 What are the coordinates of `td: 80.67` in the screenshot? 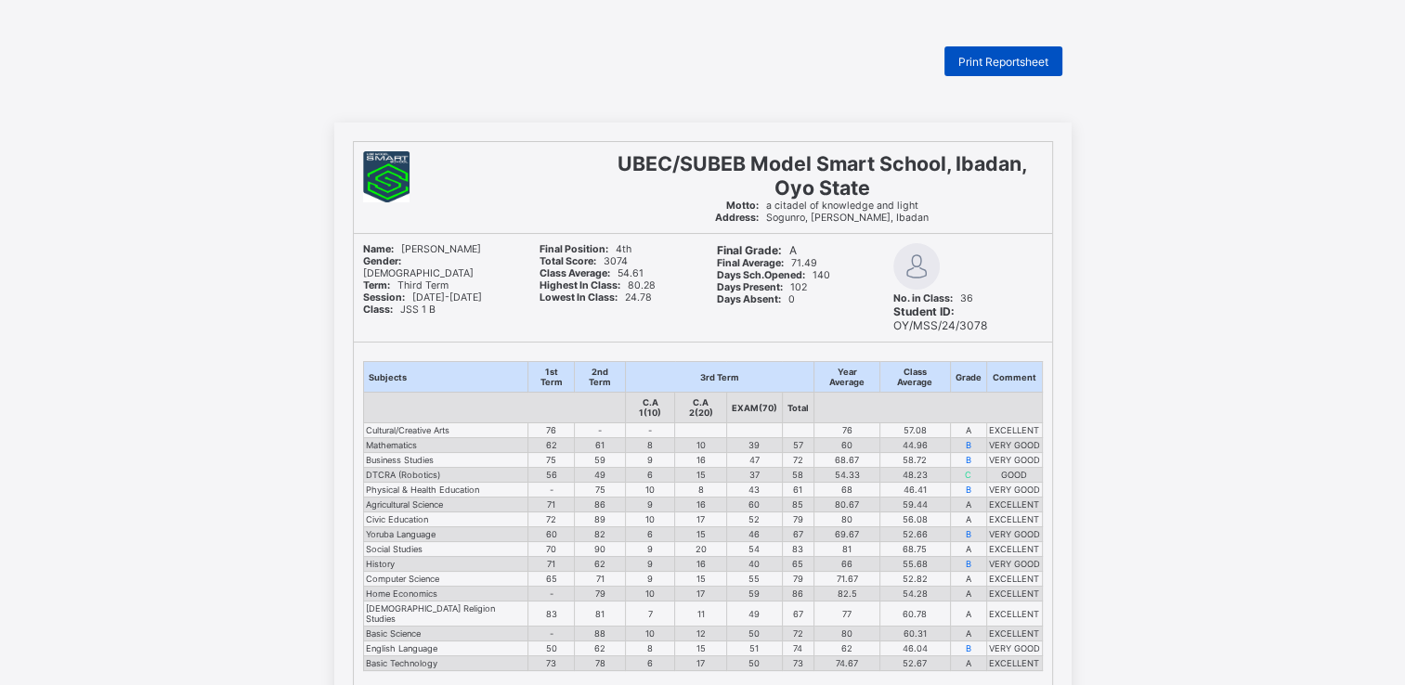 It's located at (846, 505).